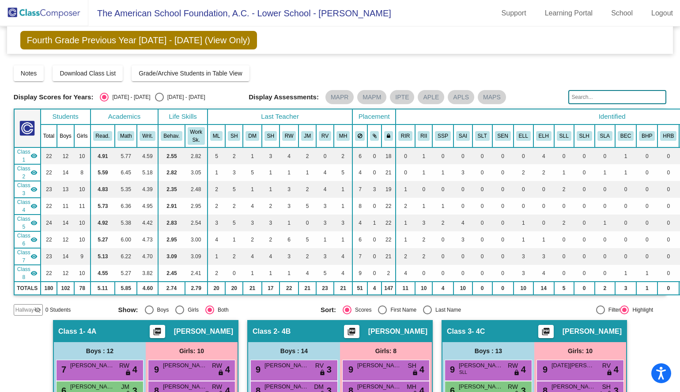 The width and height of the screenshot is (680, 392). Describe the element at coordinates (82, 206) in the screenshot. I see `td: 11` at that location.